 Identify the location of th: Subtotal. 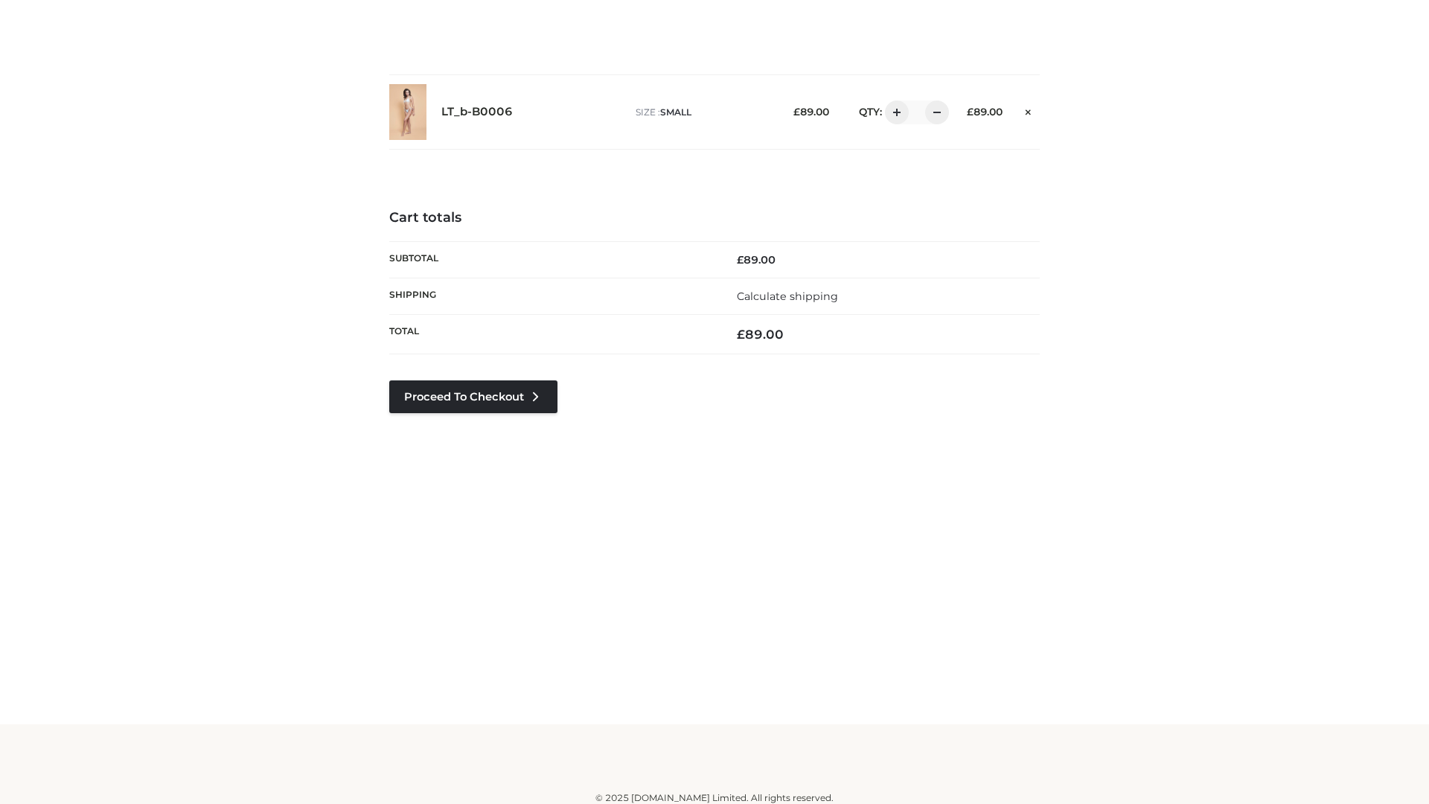
(552, 259).